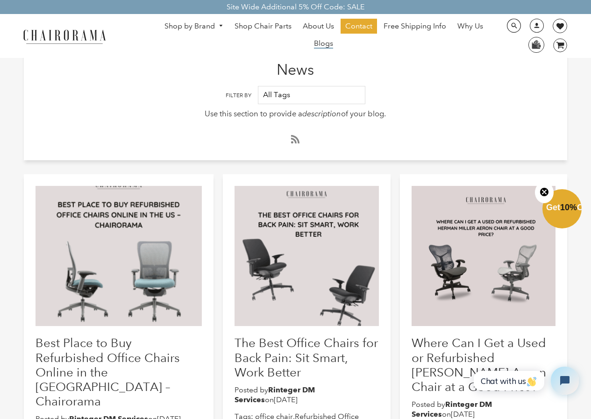  I want to click on a: About Us, so click(318, 26).